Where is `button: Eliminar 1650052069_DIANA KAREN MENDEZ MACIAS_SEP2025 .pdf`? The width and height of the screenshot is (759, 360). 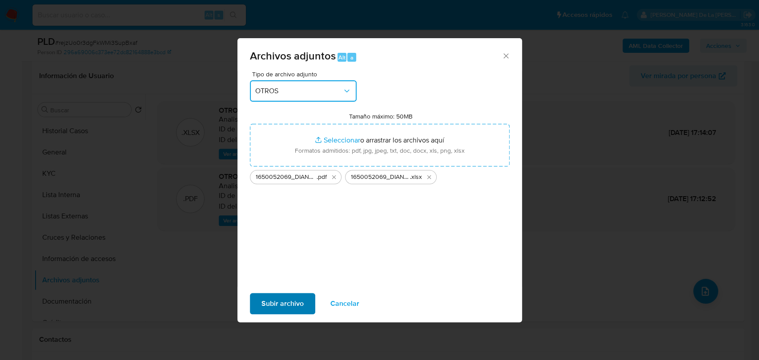 button: Eliminar 1650052069_DIANA KAREN MENDEZ MACIAS_SEP2025 .pdf is located at coordinates (334, 177).